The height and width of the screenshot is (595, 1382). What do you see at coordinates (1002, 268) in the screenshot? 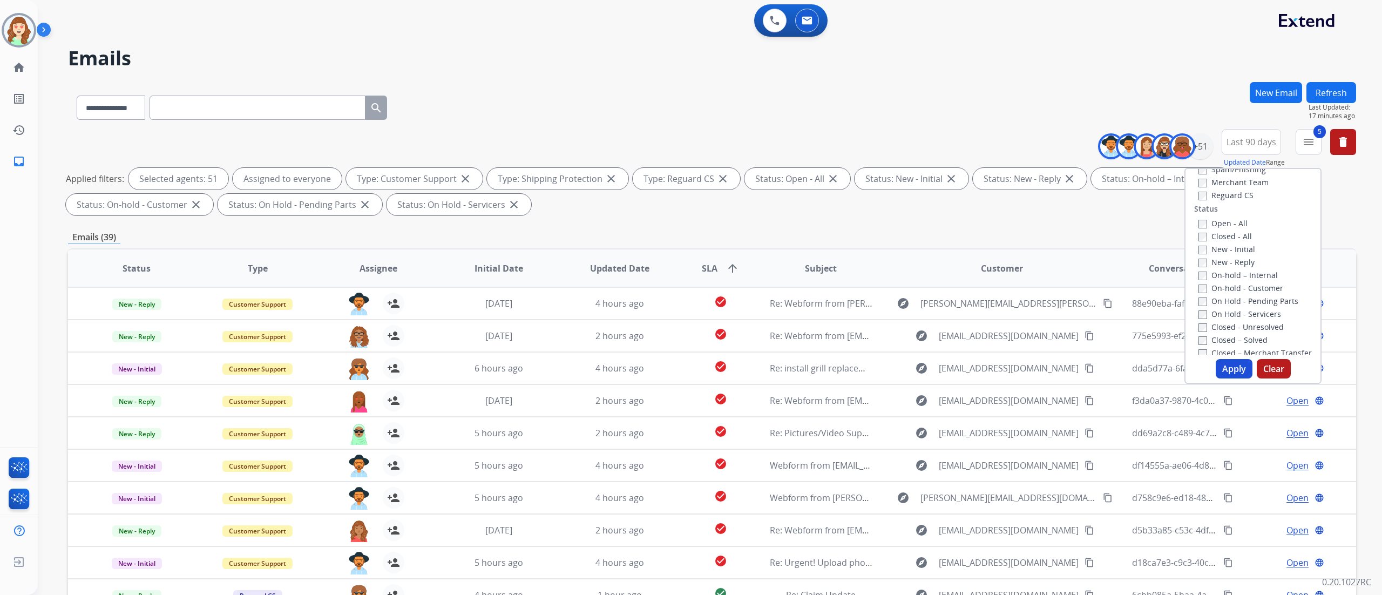
I see `span: Customer` at bounding box center [1002, 268].